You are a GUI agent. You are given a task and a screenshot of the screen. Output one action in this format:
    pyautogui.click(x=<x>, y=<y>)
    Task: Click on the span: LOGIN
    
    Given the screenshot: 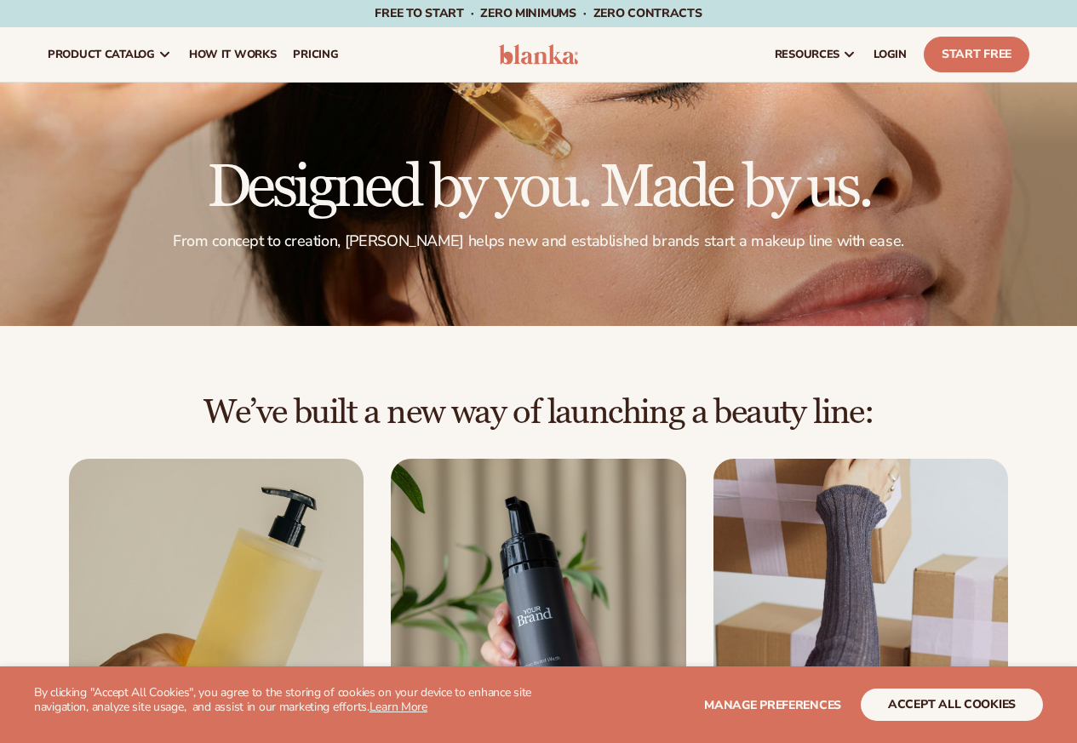 What is the action you would take?
    pyautogui.click(x=889, y=54)
    